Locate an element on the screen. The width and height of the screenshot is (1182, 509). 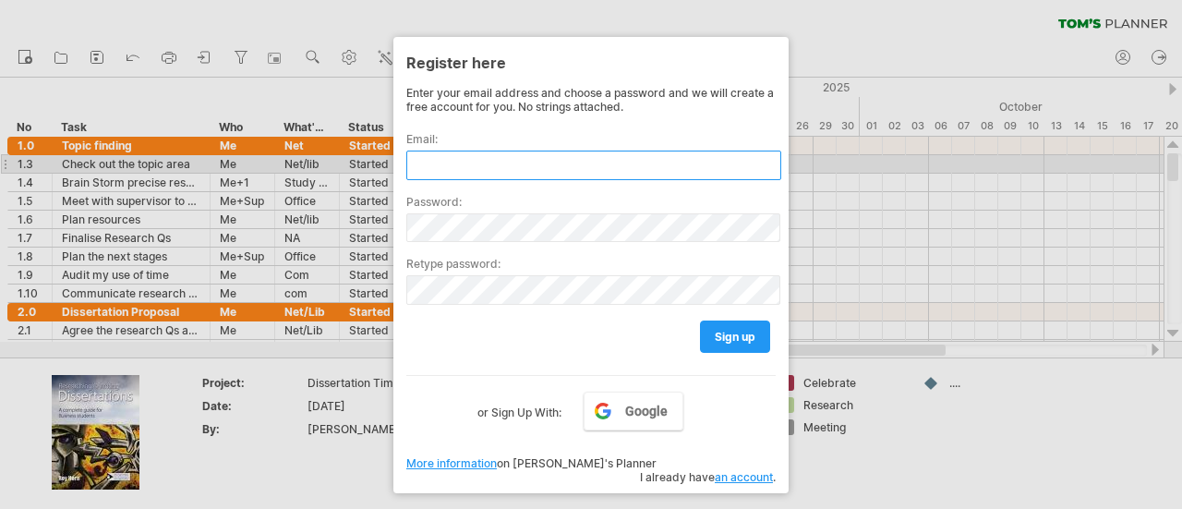
a: More information is located at coordinates (451, 463).